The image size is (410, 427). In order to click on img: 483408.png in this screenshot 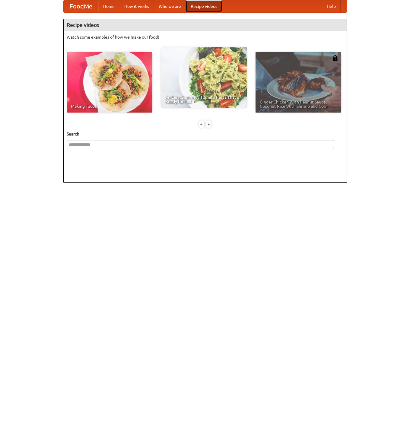, I will do `click(335, 58)`.